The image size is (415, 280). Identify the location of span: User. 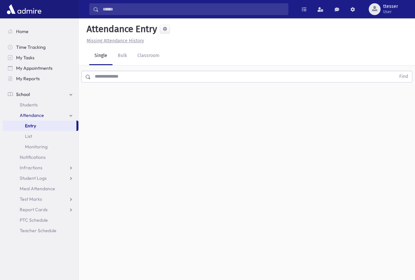
(390, 12).